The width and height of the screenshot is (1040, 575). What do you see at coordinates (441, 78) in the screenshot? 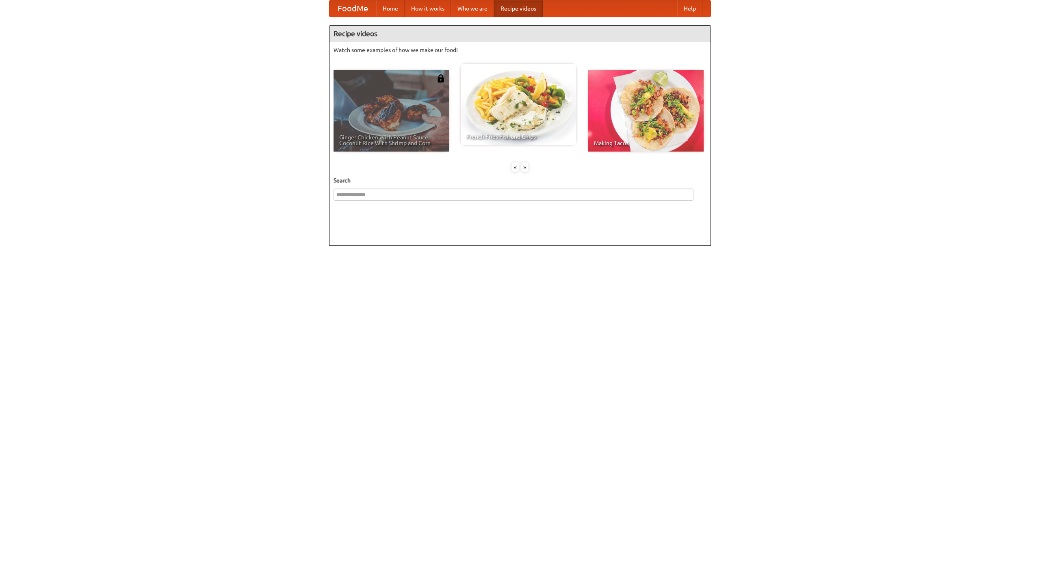
I see `img: 483408.png` at bounding box center [441, 78].